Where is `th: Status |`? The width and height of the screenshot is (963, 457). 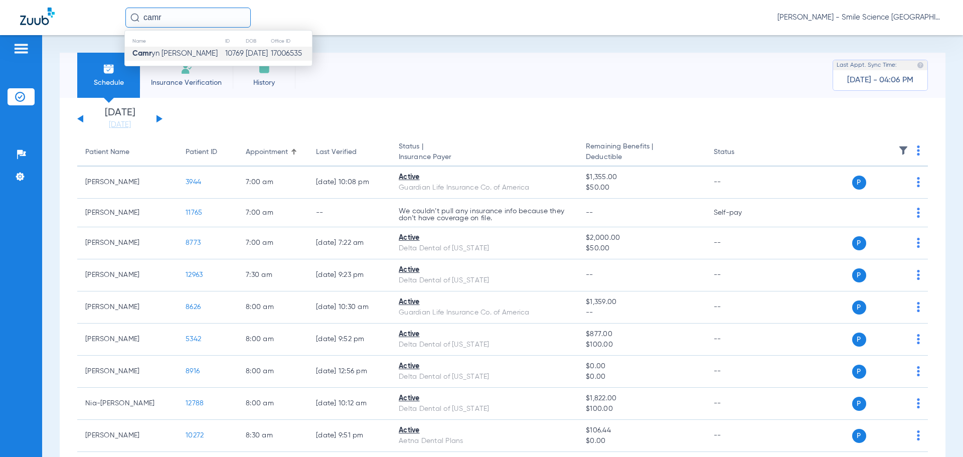
th: Status | is located at coordinates (484, 152).